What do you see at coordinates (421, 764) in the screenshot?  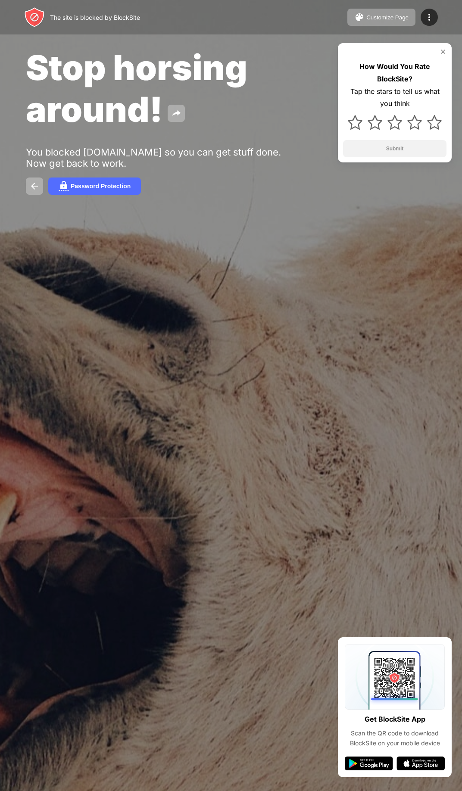 I see `img: app-store.svg` at bounding box center [421, 764].